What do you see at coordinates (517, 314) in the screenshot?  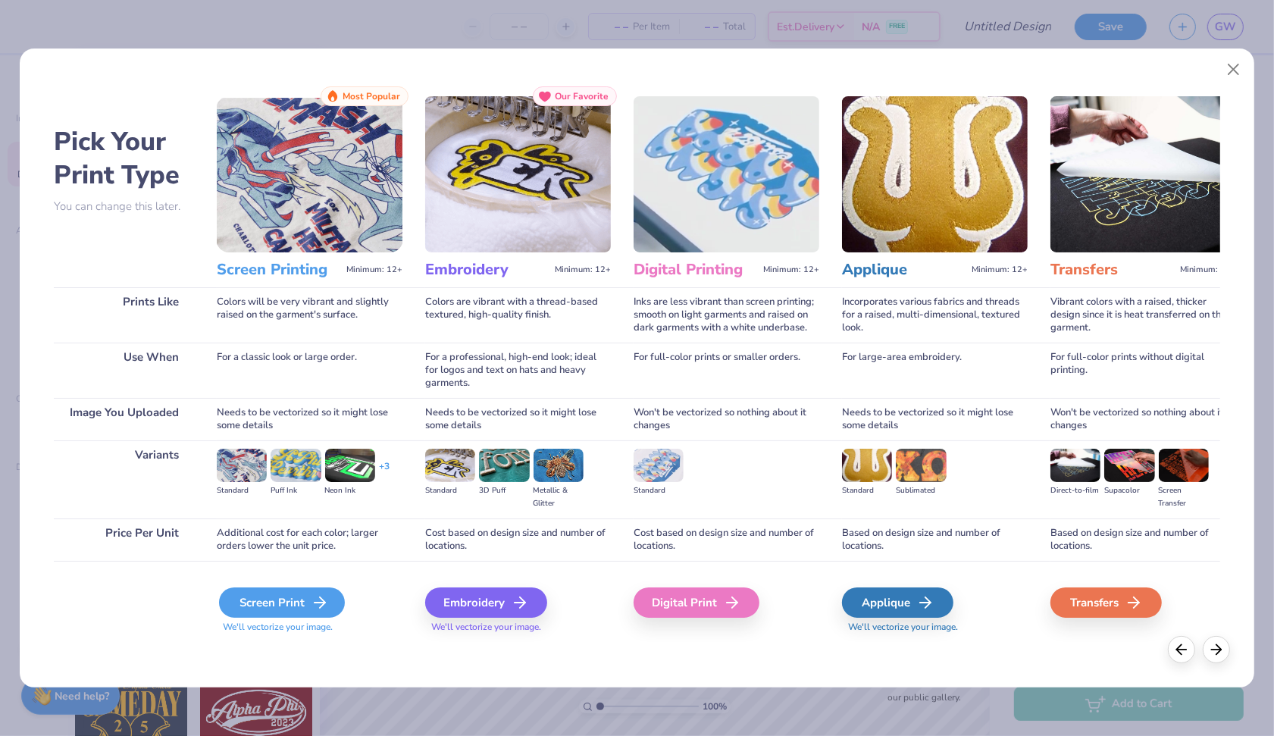 I see `div: Colors are vibrant with a thread-based textured, high-quality finish.` at bounding box center [517, 314].